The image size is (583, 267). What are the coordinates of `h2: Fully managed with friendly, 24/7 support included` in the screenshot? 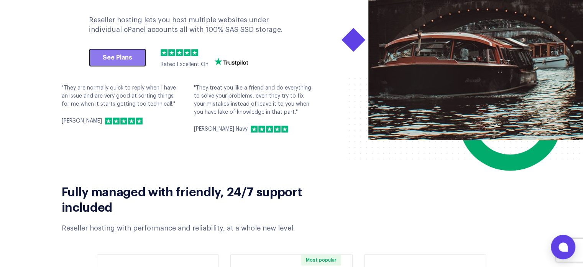 It's located at (193, 198).